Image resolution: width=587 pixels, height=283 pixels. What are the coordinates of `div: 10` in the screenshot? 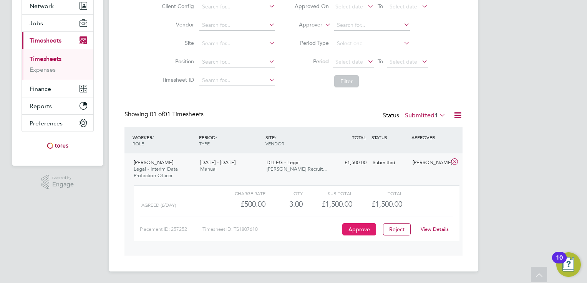 It's located at (559, 263).